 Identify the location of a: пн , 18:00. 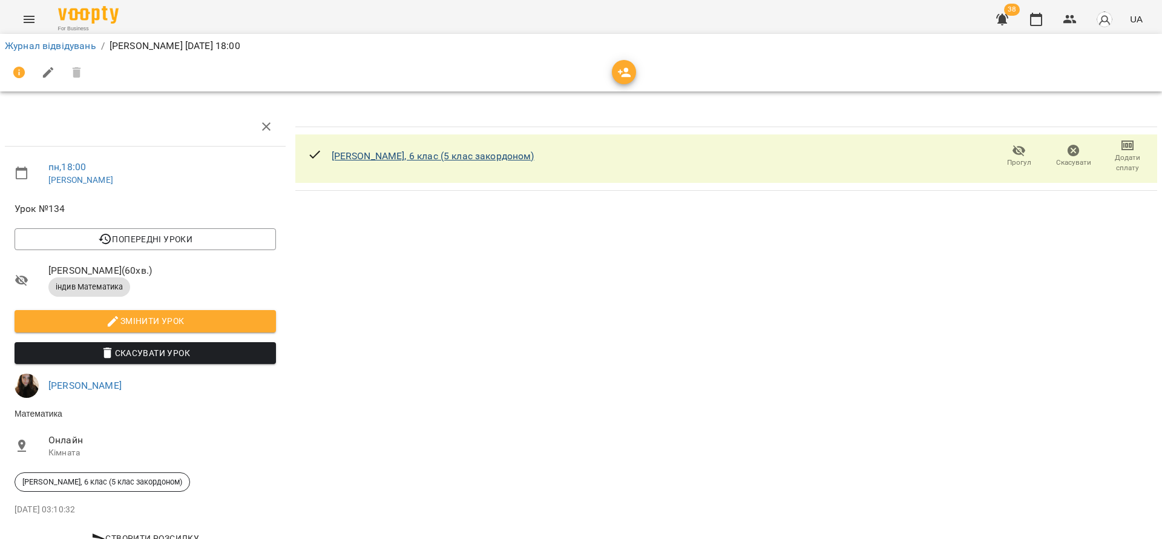
(67, 166).